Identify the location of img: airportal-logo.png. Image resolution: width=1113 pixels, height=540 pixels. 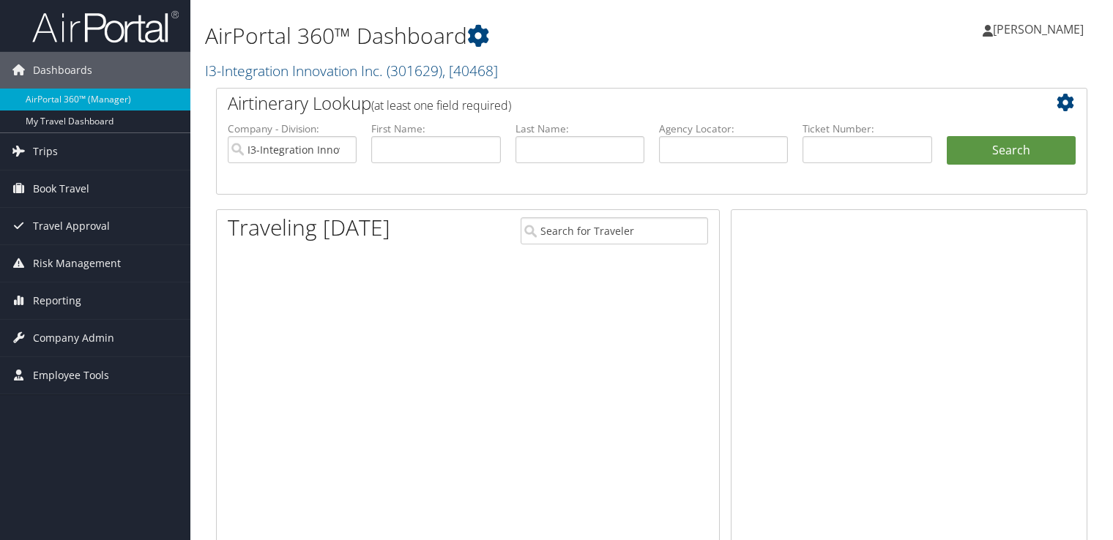
(105, 26).